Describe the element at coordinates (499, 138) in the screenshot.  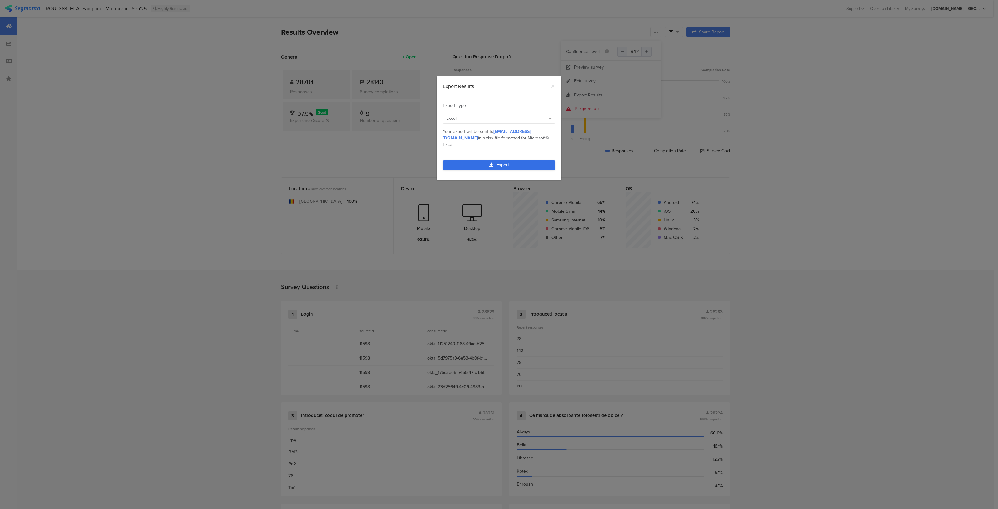
I see `div: Your export will be sent to in a` at that location.